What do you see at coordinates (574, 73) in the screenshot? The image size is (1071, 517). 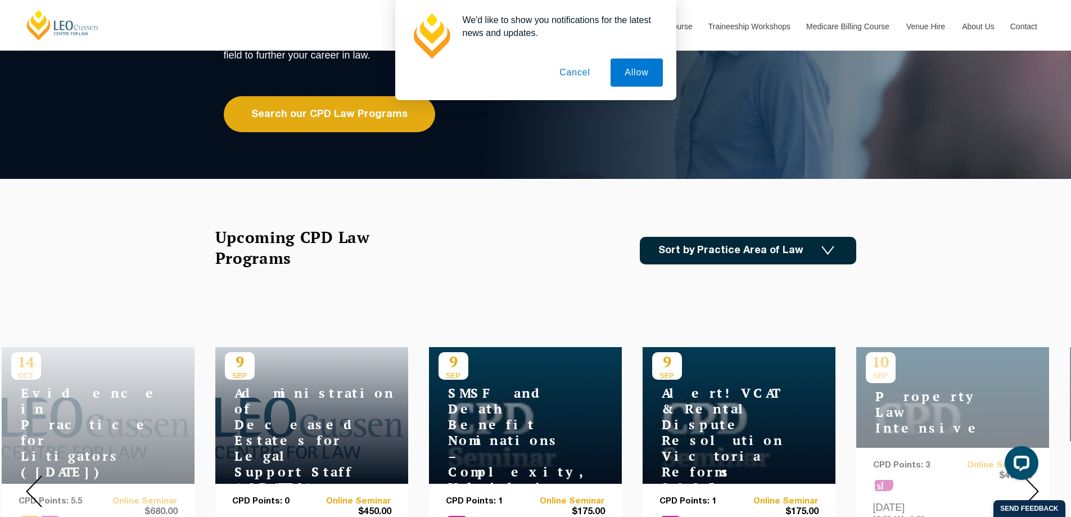 I see `button: Cancel` at bounding box center [574, 73].